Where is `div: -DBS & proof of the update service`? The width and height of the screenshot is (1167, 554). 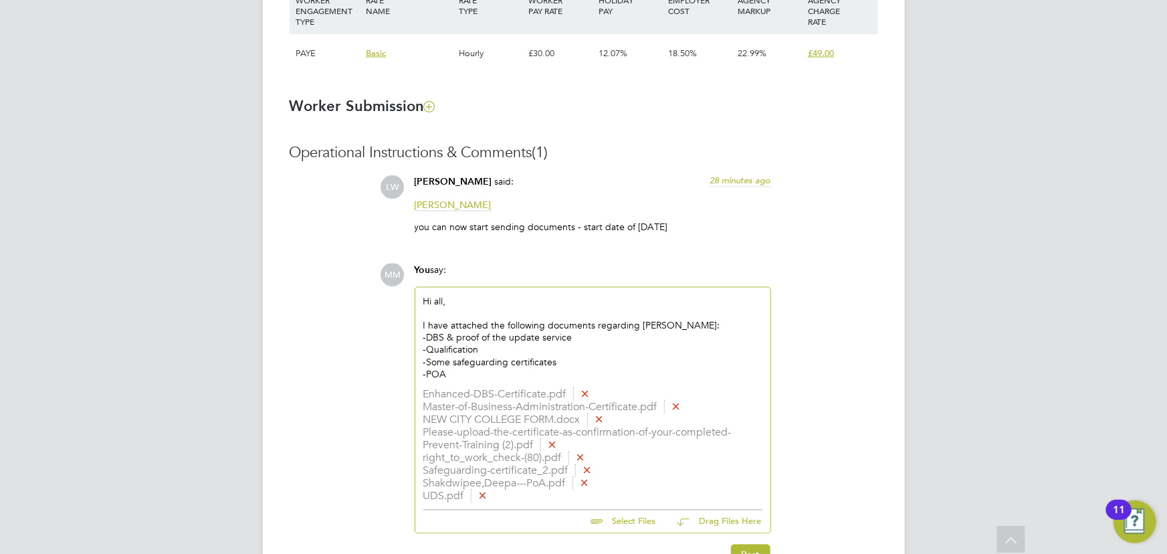 div: -DBS & proof of the update service is located at coordinates (593, 338).